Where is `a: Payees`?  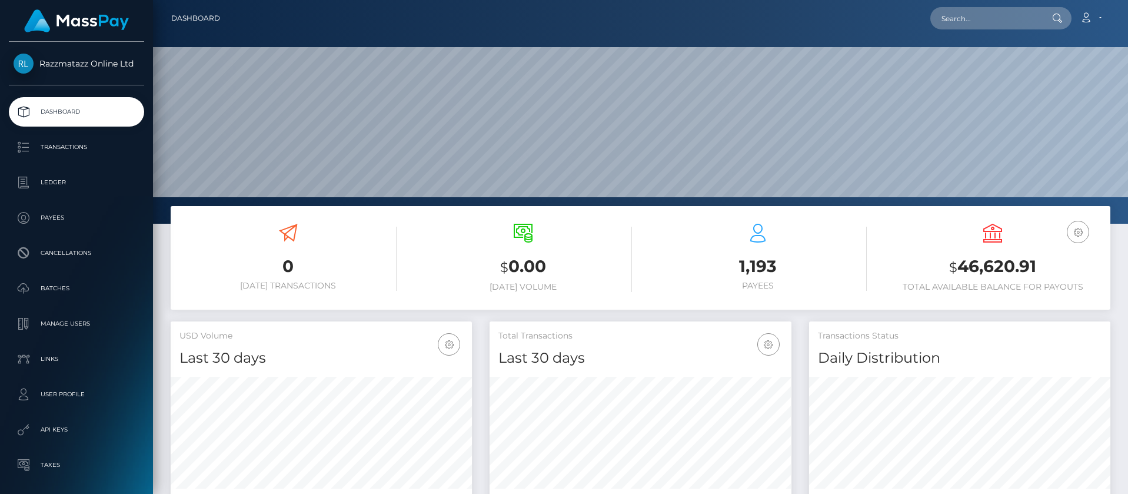 a: Payees is located at coordinates (77, 218).